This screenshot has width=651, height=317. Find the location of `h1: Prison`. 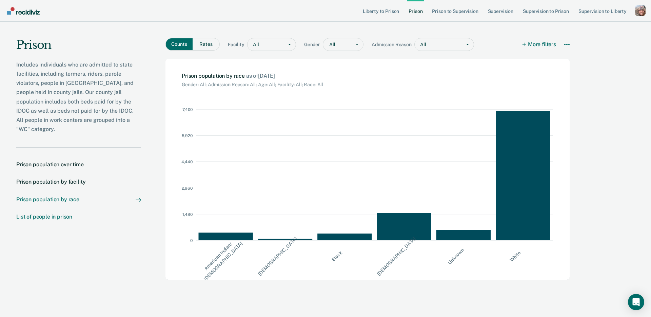

h1: Prison is located at coordinates (79, 48).